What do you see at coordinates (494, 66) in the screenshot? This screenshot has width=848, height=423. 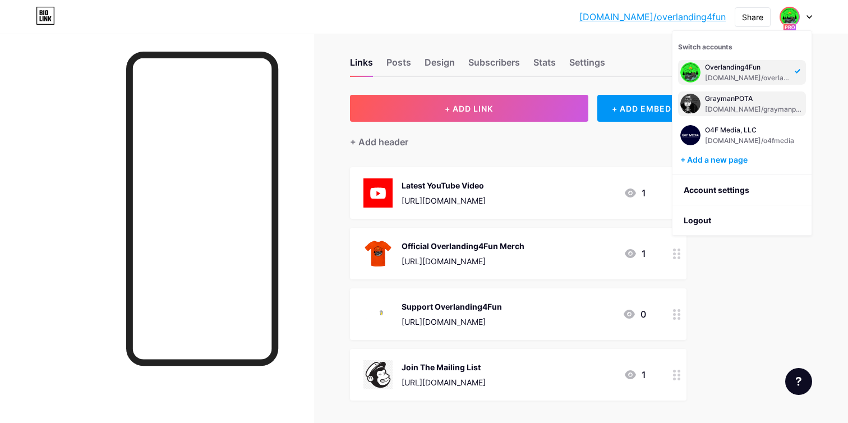 I see `div: Subscribers` at bounding box center [494, 66].